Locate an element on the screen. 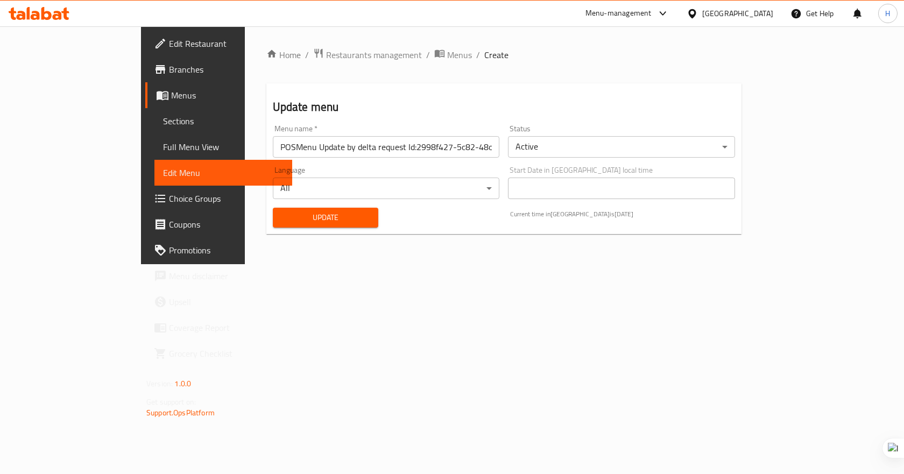 The image size is (904, 474). a: Edit Menu is located at coordinates (223, 173).